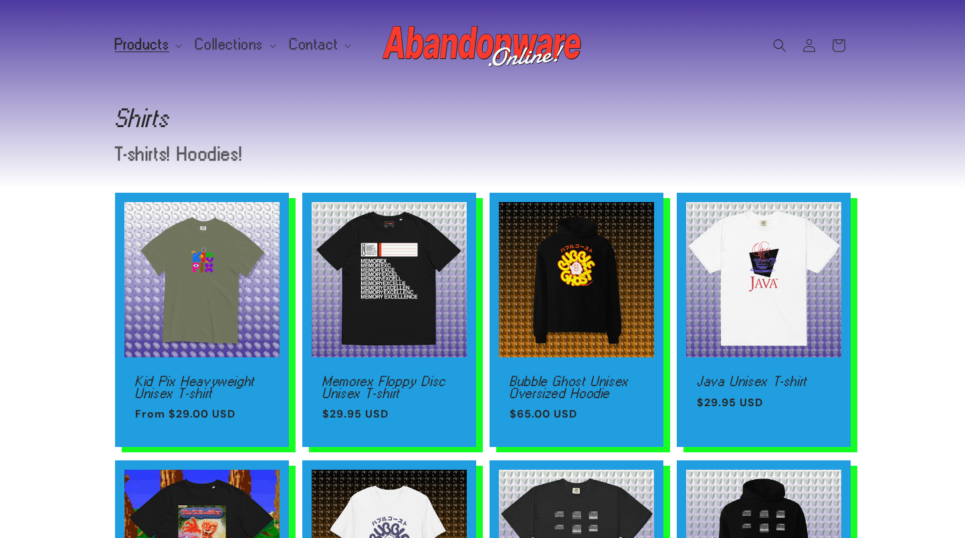 The height and width of the screenshot is (538, 965). Describe the element at coordinates (483, 45) in the screenshot. I see `img: Abandonware` at that location.